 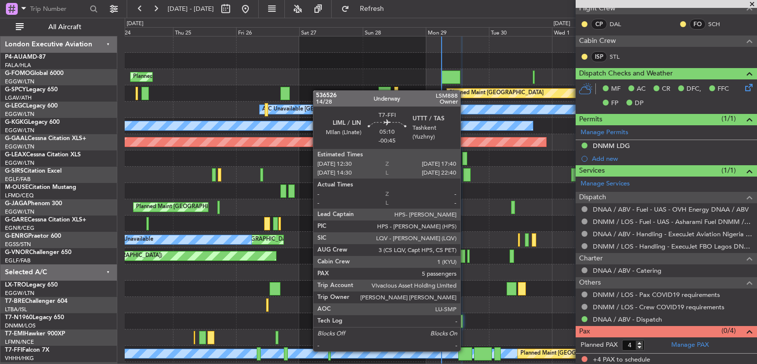 What do you see at coordinates (15, 285) in the screenshot?
I see `span: LX-TRO` at bounding box center [15, 285].